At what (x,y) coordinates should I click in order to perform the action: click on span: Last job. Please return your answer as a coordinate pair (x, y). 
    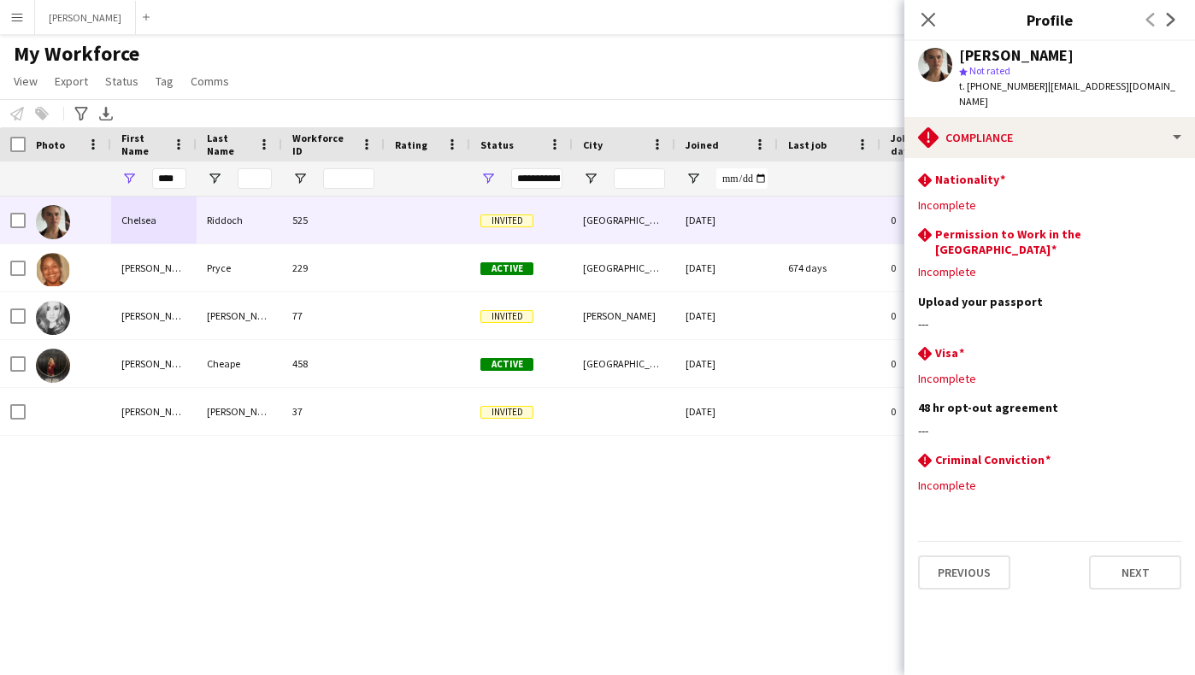
    Looking at the image, I should click on (807, 144).